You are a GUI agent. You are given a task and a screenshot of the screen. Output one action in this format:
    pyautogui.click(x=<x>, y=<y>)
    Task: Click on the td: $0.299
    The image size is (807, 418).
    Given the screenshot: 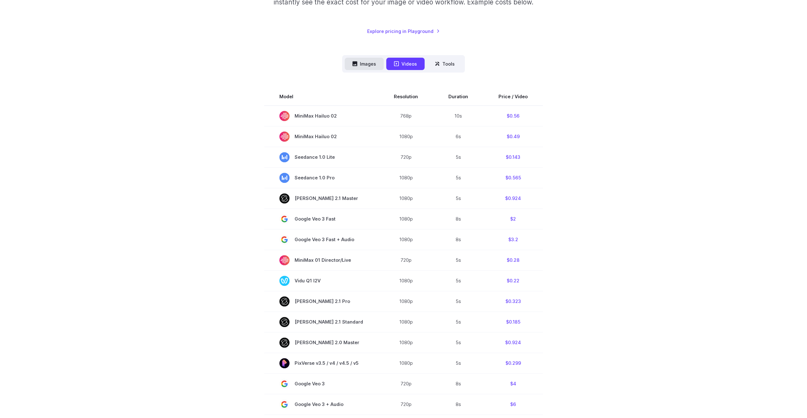 What is the action you would take?
    pyautogui.click(x=513, y=363)
    